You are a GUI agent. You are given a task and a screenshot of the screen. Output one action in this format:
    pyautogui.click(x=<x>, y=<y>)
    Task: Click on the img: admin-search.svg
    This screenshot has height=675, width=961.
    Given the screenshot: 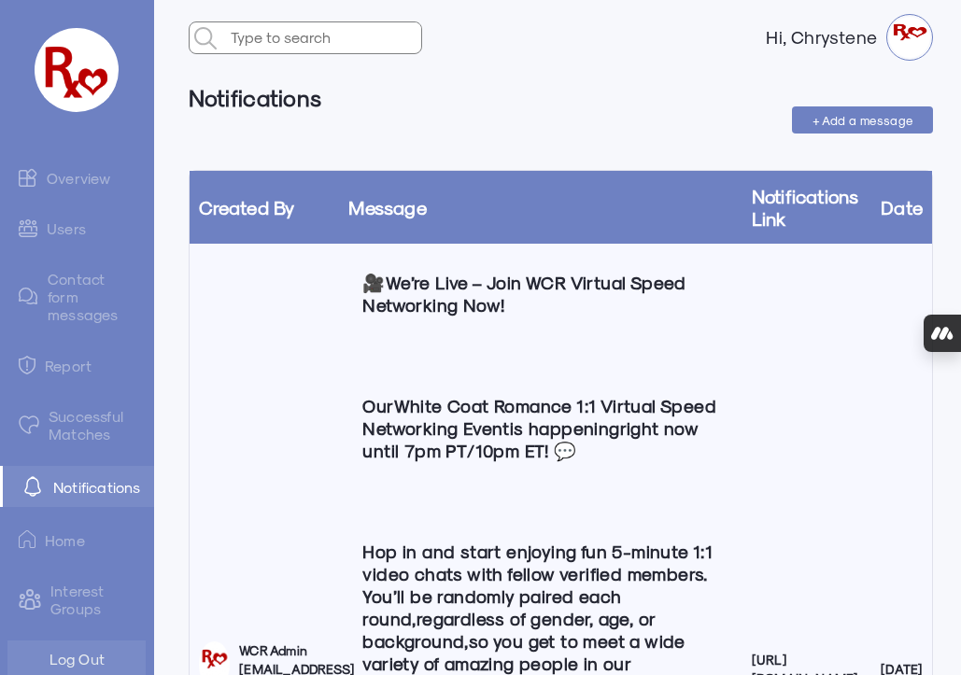 What is the action you would take?
    pyautogui.click(x=205, y=38)
    